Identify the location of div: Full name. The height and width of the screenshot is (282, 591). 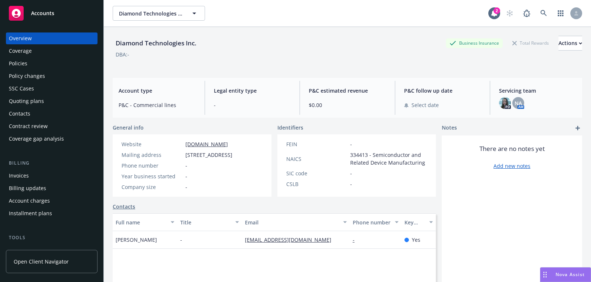
(141, 222).